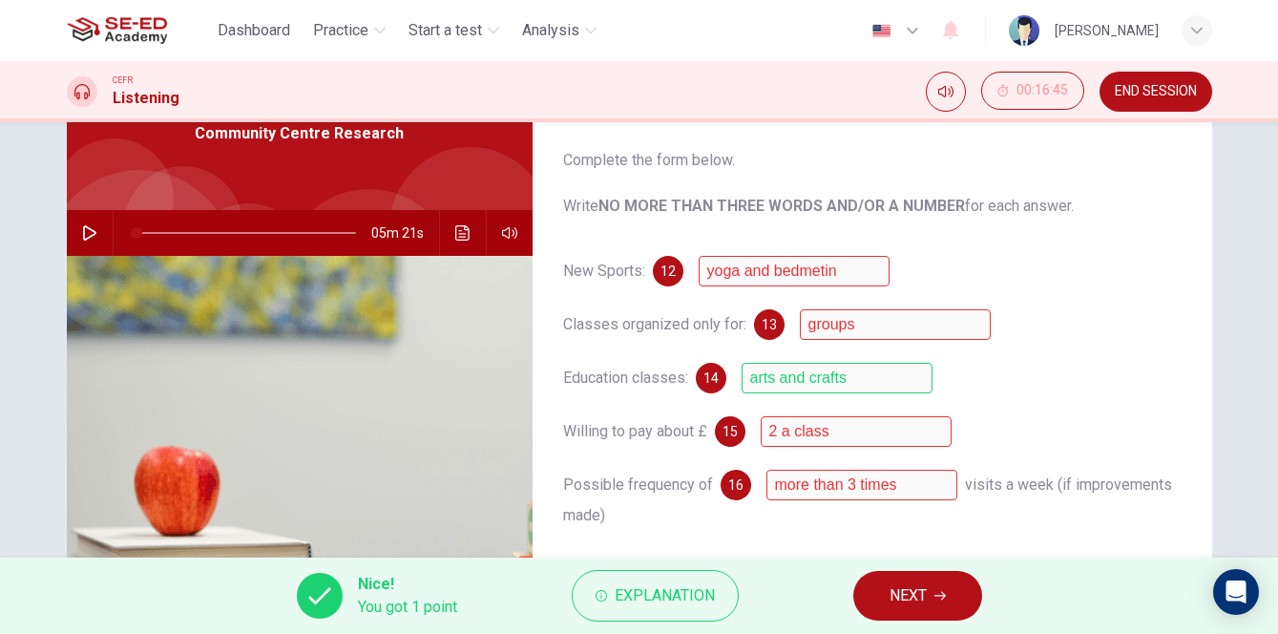  What do you see at coordinates (1156, 92) in the screenshot?
I see `span: END SESSION` at bounding box center [1156, 92].